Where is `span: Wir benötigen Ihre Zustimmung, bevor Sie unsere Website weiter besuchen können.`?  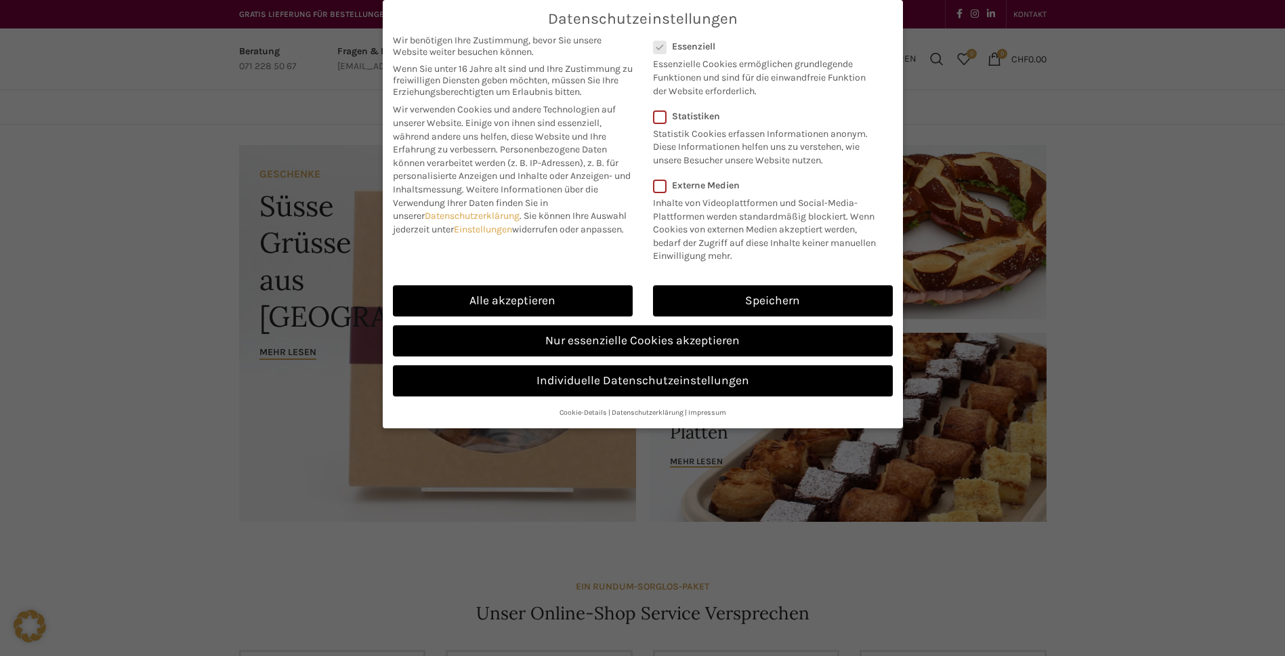
span: Wir benötigen Ihre Zustimmung, bevor Sie unsere Website weiter besuchen können. is located at coordinates (513, 46).